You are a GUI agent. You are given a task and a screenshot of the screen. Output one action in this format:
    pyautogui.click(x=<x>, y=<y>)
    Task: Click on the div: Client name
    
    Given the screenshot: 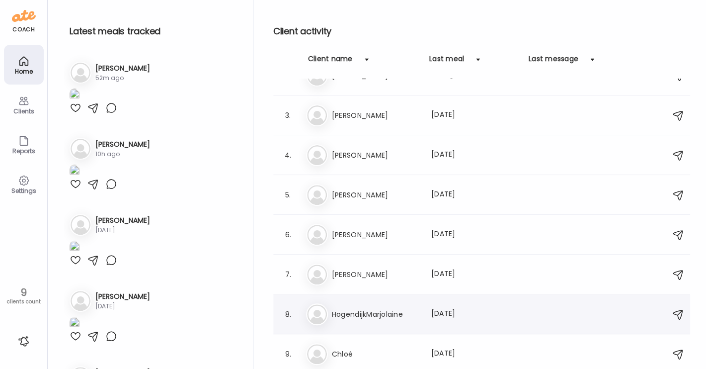 What is the action you would take?
    pyautogui.click(x=331, y=62)
    